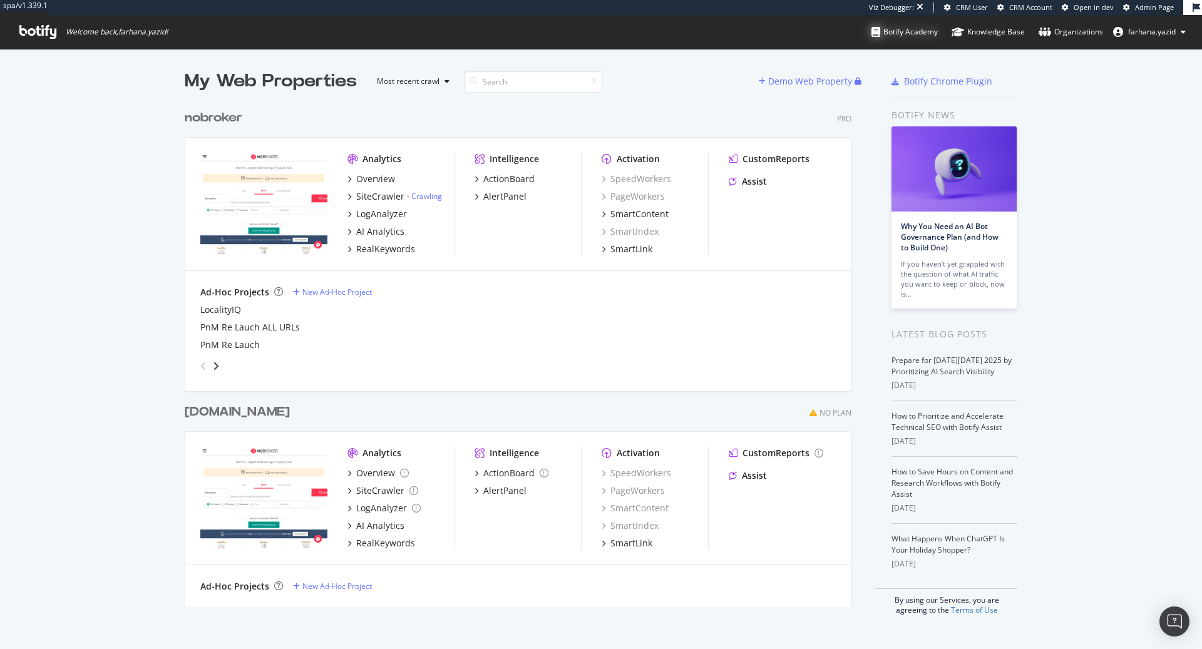 The height and width of the screenshot is (649, 1202). Describe the element at coordinates (635, 508) in the screenshot. I see `a: SmartContent` at that location.